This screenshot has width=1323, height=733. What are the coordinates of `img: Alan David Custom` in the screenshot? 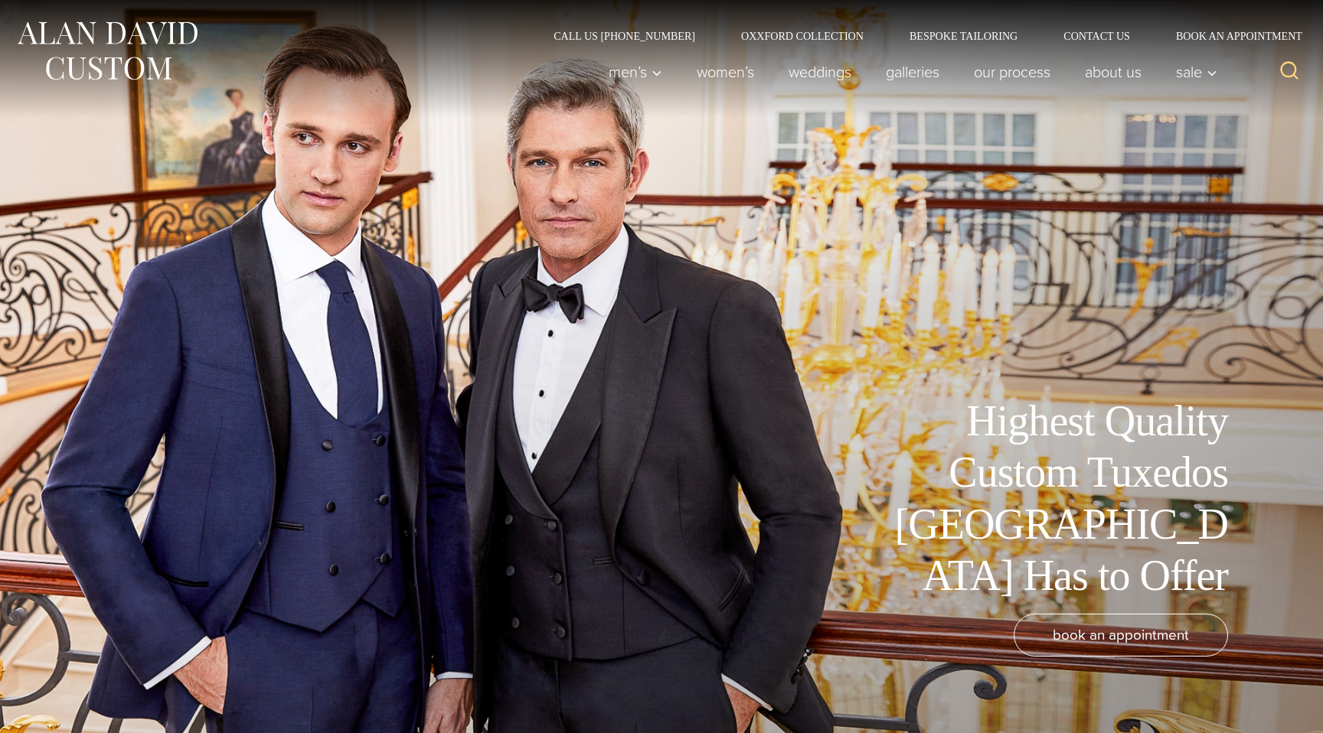 It's located at (107, 51).